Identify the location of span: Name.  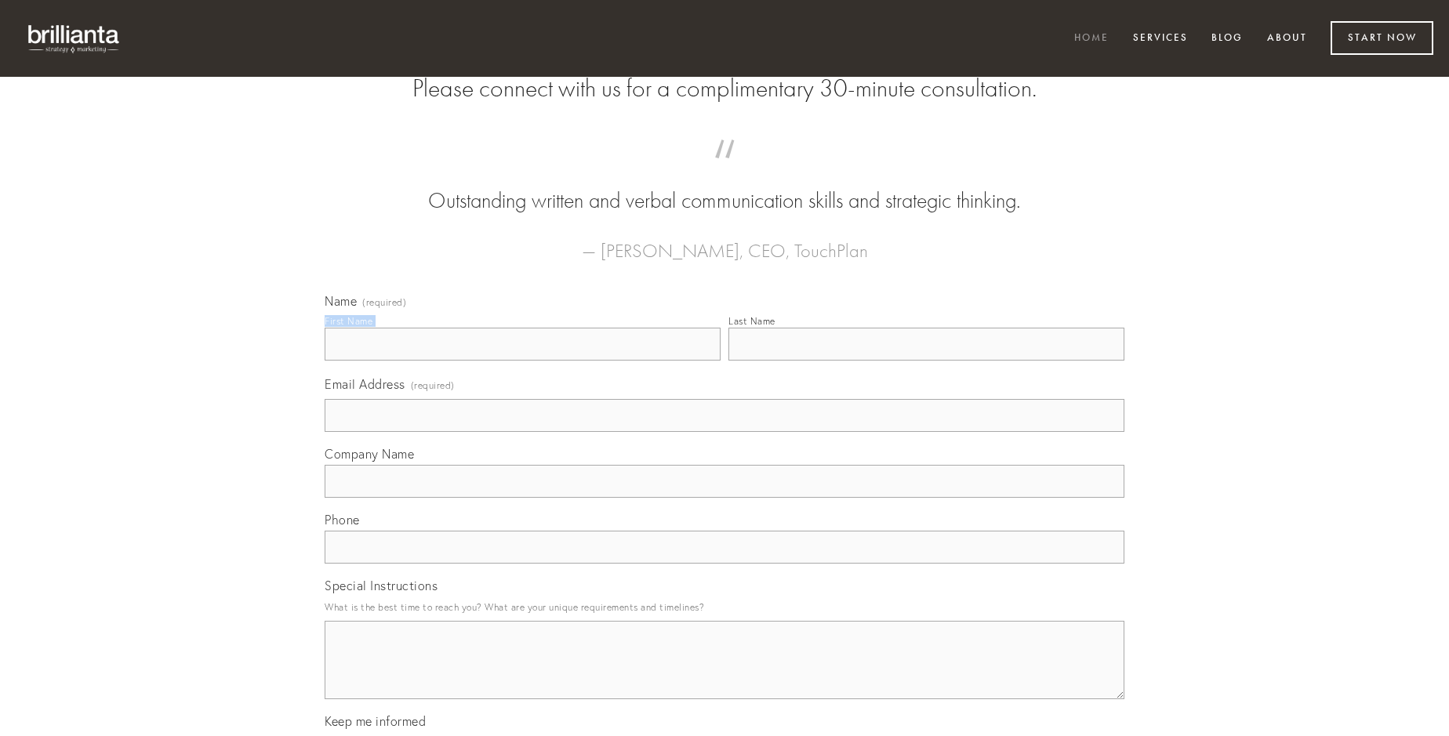
(340, 301).